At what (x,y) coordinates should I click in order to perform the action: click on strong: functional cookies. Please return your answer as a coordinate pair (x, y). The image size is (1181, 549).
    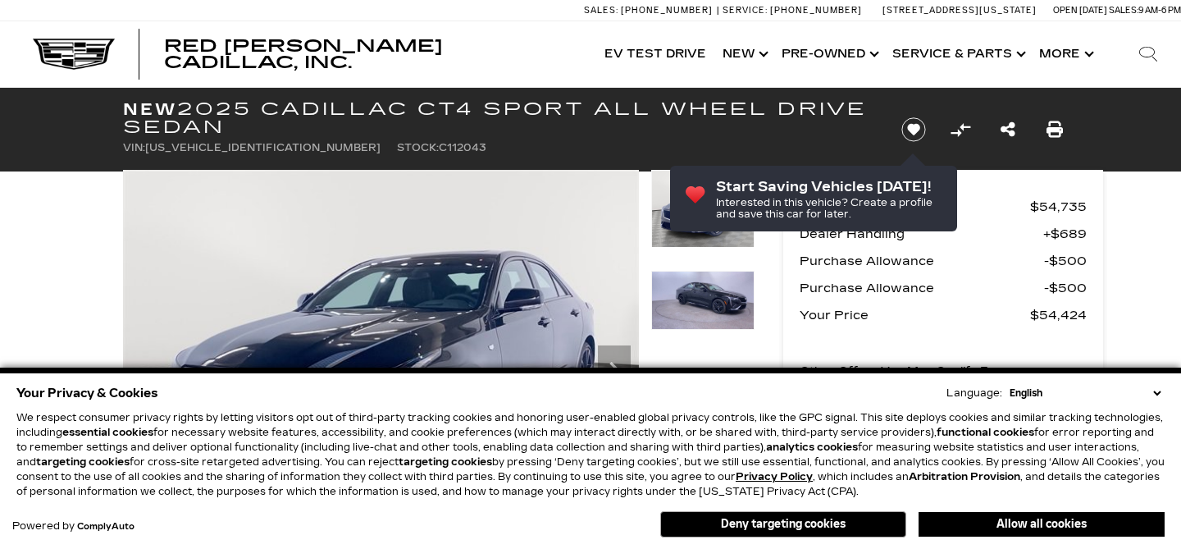
    Looking at the image, I should click on (985, 432).